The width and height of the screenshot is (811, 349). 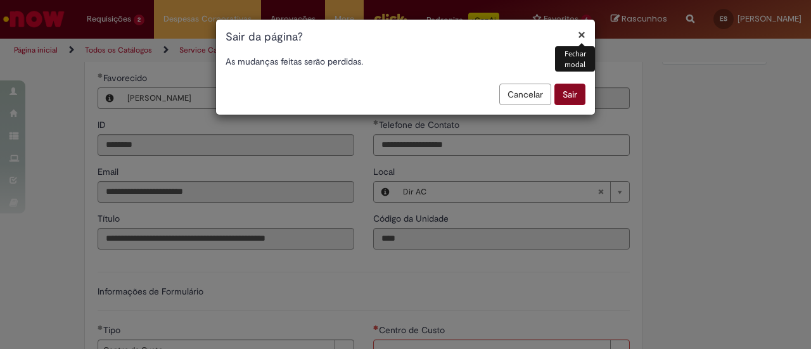 I want to click on button: Cancelar, so click(x=525, y=94).